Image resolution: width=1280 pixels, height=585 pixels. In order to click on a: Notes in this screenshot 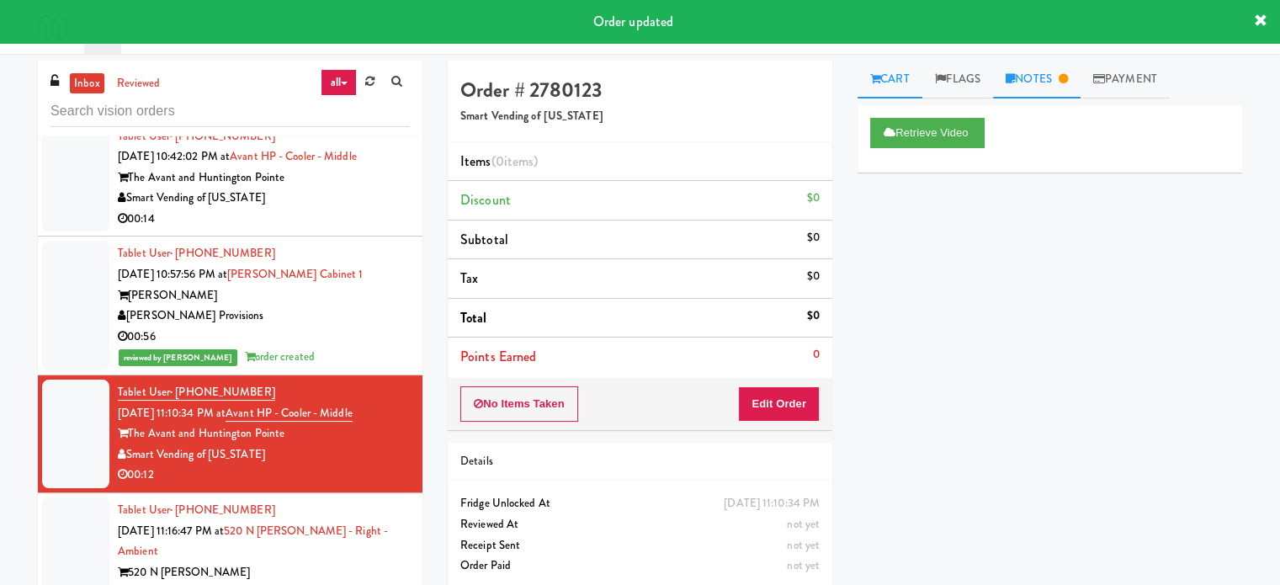, I will do `click(1036, 79)`.